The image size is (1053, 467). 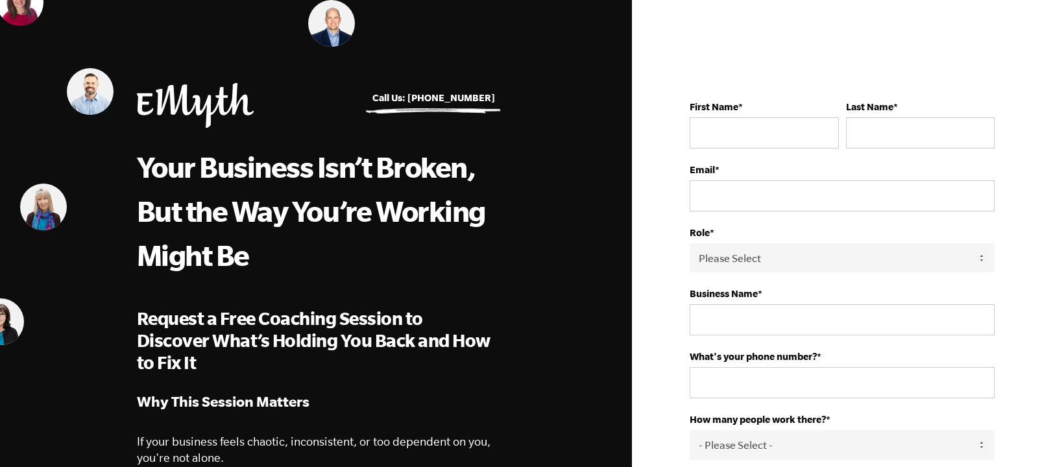 What do you see at coordinates (195, 105) in the screenshot?
I see `img: EMyth` at bounding box center [195, 105].